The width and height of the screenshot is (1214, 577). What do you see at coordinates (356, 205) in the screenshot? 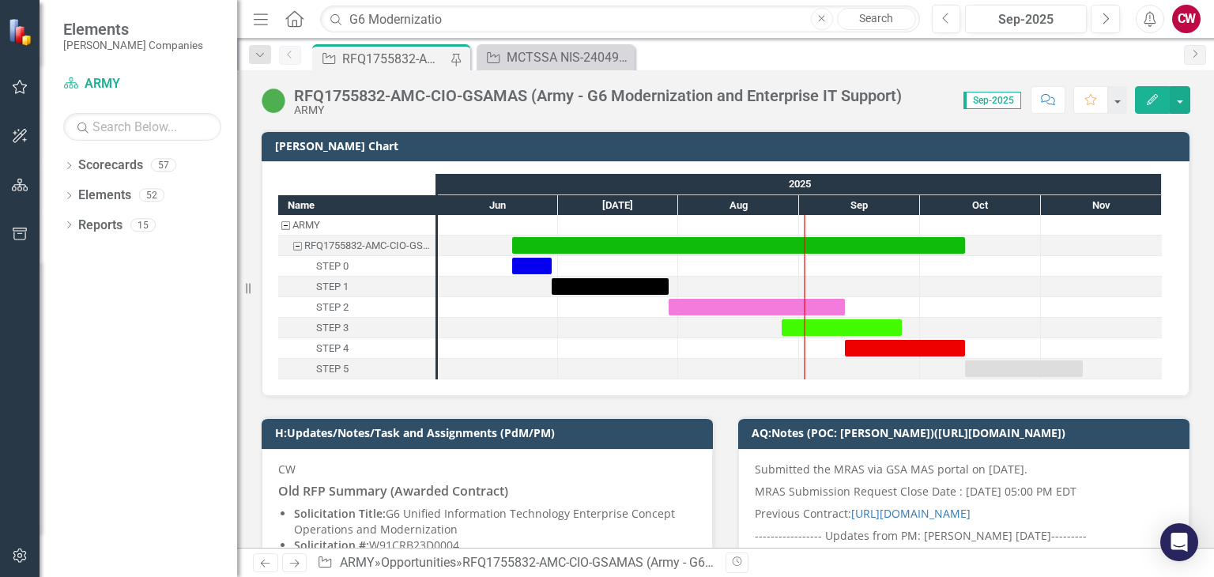
I see `div: Name` at bounding box center [356, 205].